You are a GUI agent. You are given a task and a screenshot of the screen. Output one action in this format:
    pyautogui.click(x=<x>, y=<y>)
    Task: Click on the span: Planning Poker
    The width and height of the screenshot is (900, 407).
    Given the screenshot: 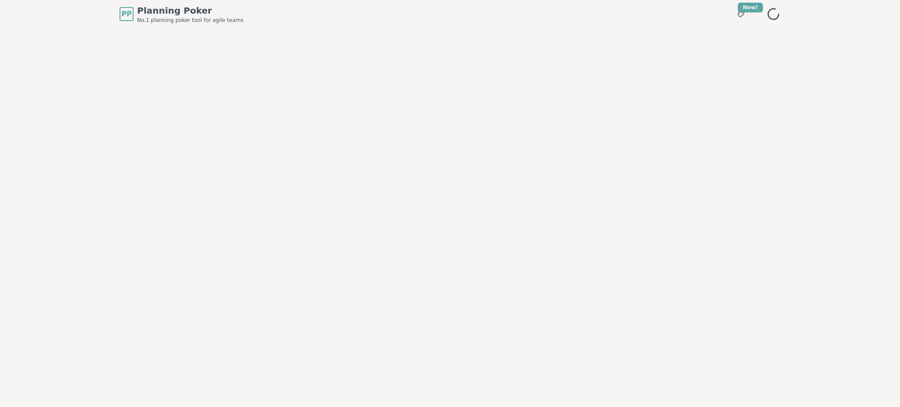 What is the action you would take?
    pyautogui.click(x=190, y=11)
    